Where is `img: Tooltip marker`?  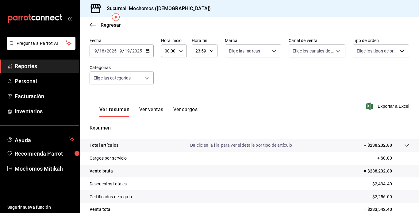
img: Tooltip marker is located at coordinates (116, 17).